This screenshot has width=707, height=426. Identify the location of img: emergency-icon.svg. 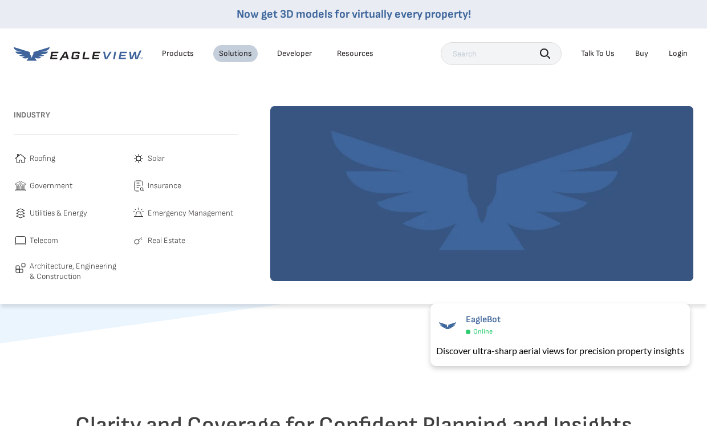
(139, 213).